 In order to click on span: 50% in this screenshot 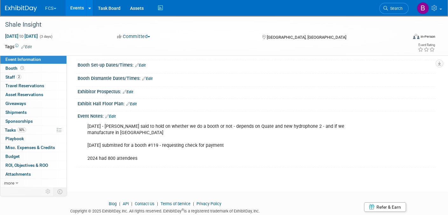, I will do `click(22, 130)`.